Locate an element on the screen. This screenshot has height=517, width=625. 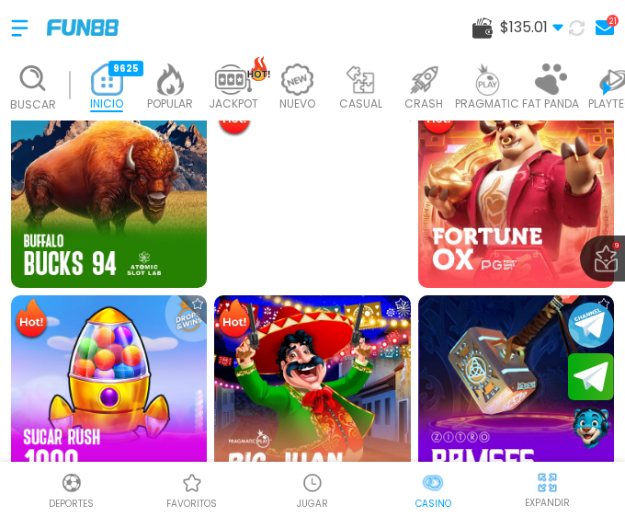
img: Deportes is located at coordinates (72, 483).